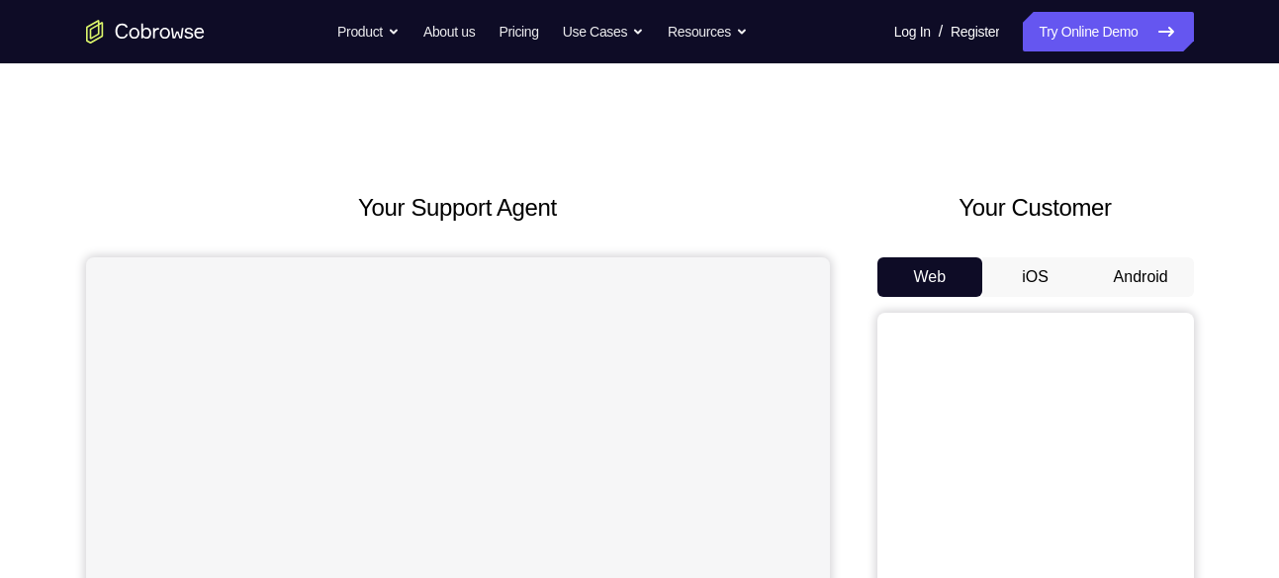 This screenshot has width=1279, height=578. Describe the element at coordinates (930, 277) in the screenshot. I see `button: Web` at that location.